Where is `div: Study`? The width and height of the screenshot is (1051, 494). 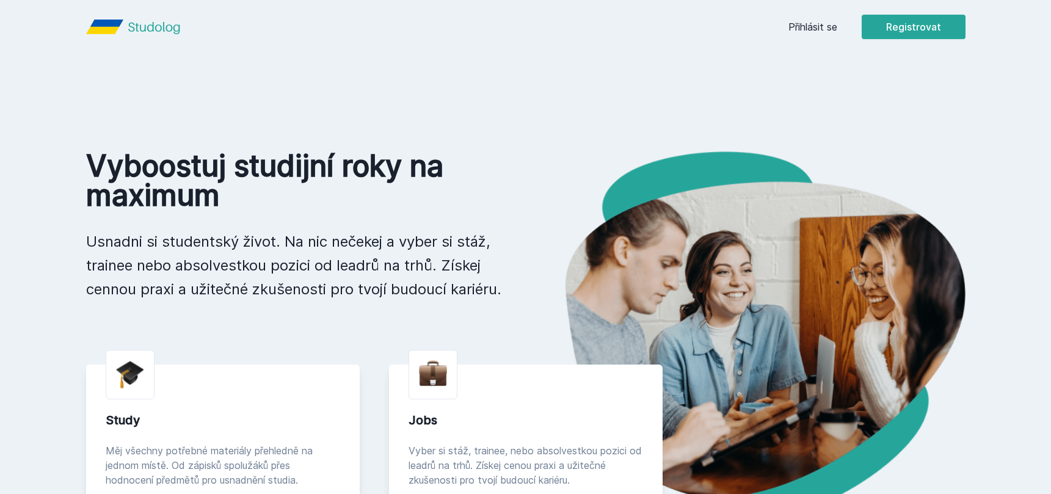 div: Study is located at coordinates (223, 420).